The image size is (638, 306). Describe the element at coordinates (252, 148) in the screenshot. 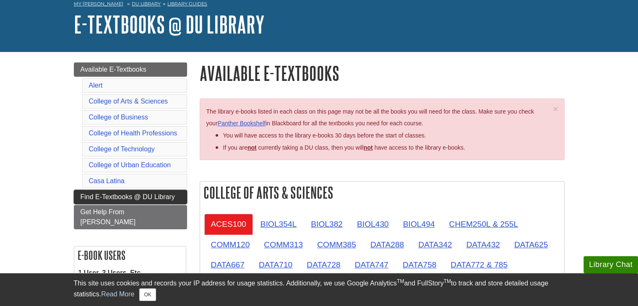

I see `strong: not` at that location.